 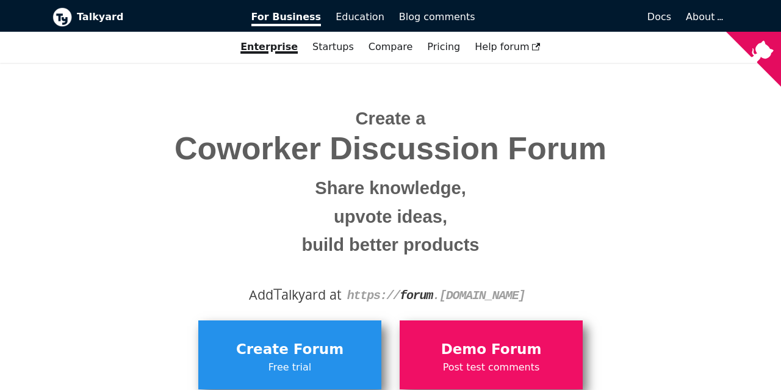 What do you see at coordinates (62, 17) in the screenshot?
I see `img: Talkyard logo` at bounding box center [62, 17].